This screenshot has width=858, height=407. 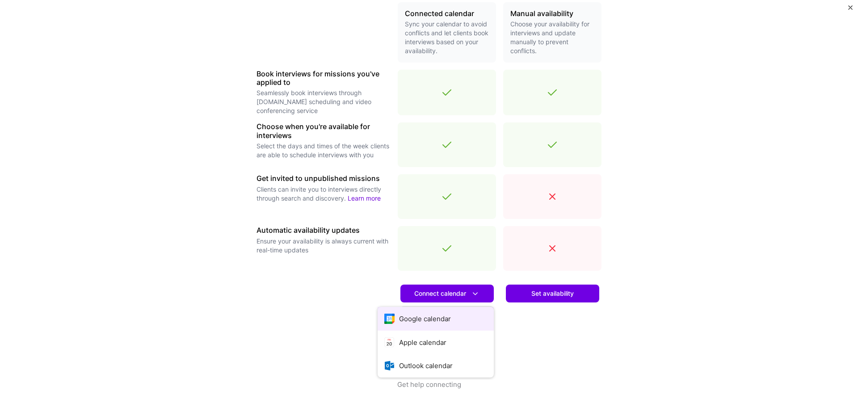 I want to click on button: Connect calendar, so click(x=447, y=294).